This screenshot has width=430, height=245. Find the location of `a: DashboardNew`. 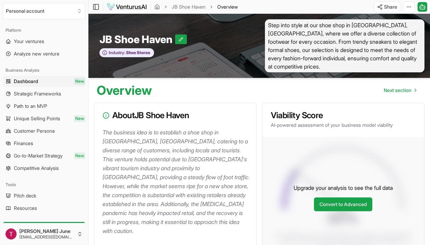

a: DashboardNew is located at coordinates (44, 81).